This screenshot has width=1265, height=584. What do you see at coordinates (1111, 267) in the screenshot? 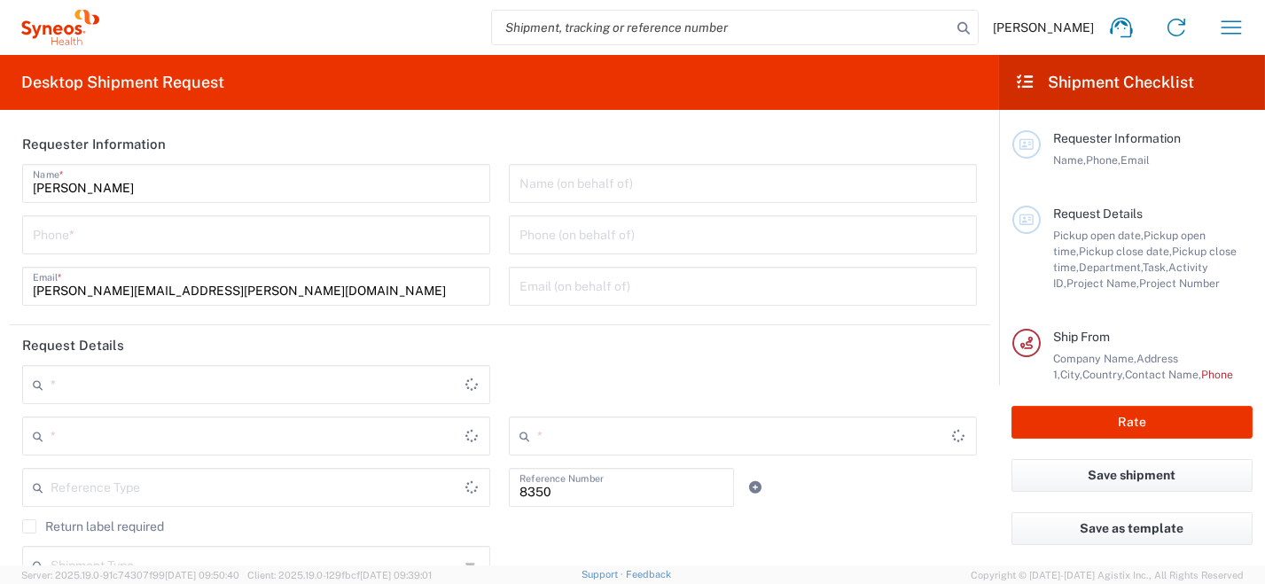
I see `span: Department,` at bounding box center [1111, 267].